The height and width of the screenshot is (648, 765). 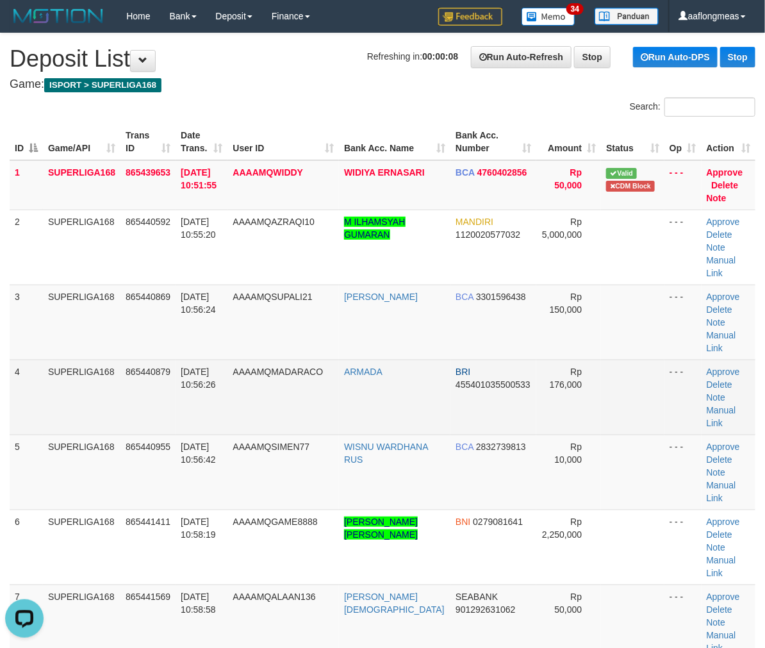 I want to click on th: Bank Acc. Name: activate to sort column ascending, so click(x=395, y=142).